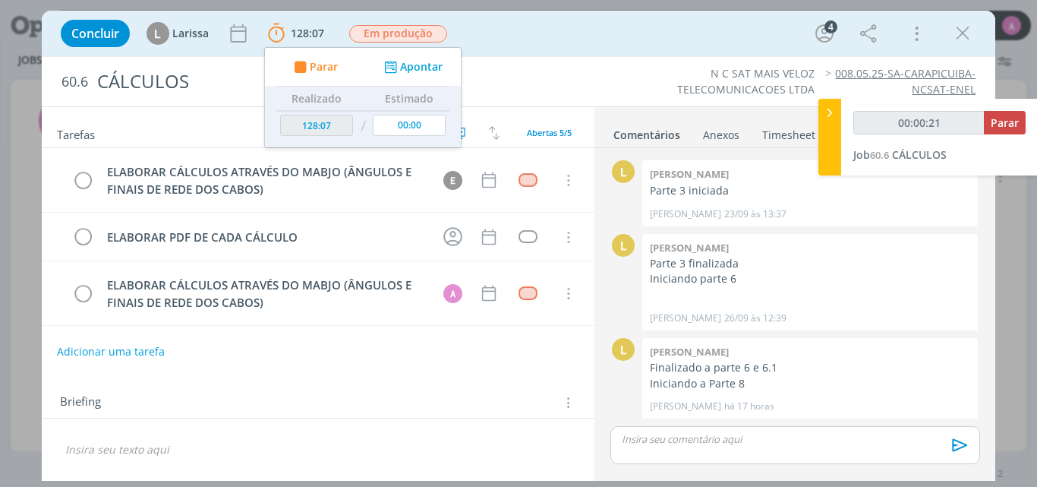  Describe the element at coordinates (494, 133) in the screenshot. I see `img: arrow-down-up.svg` at that location.